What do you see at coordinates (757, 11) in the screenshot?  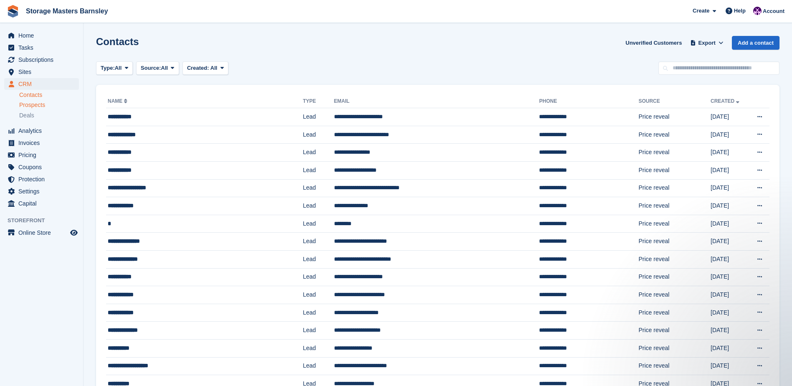 I see `img: Louise Masters` at bounding box center [757, 11].